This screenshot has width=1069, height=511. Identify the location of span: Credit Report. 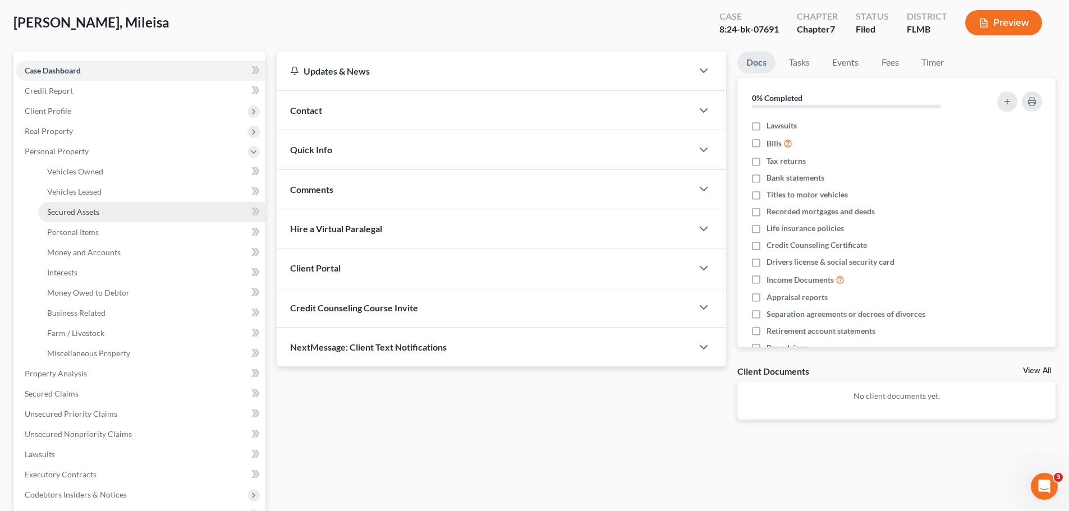
(49, 90).